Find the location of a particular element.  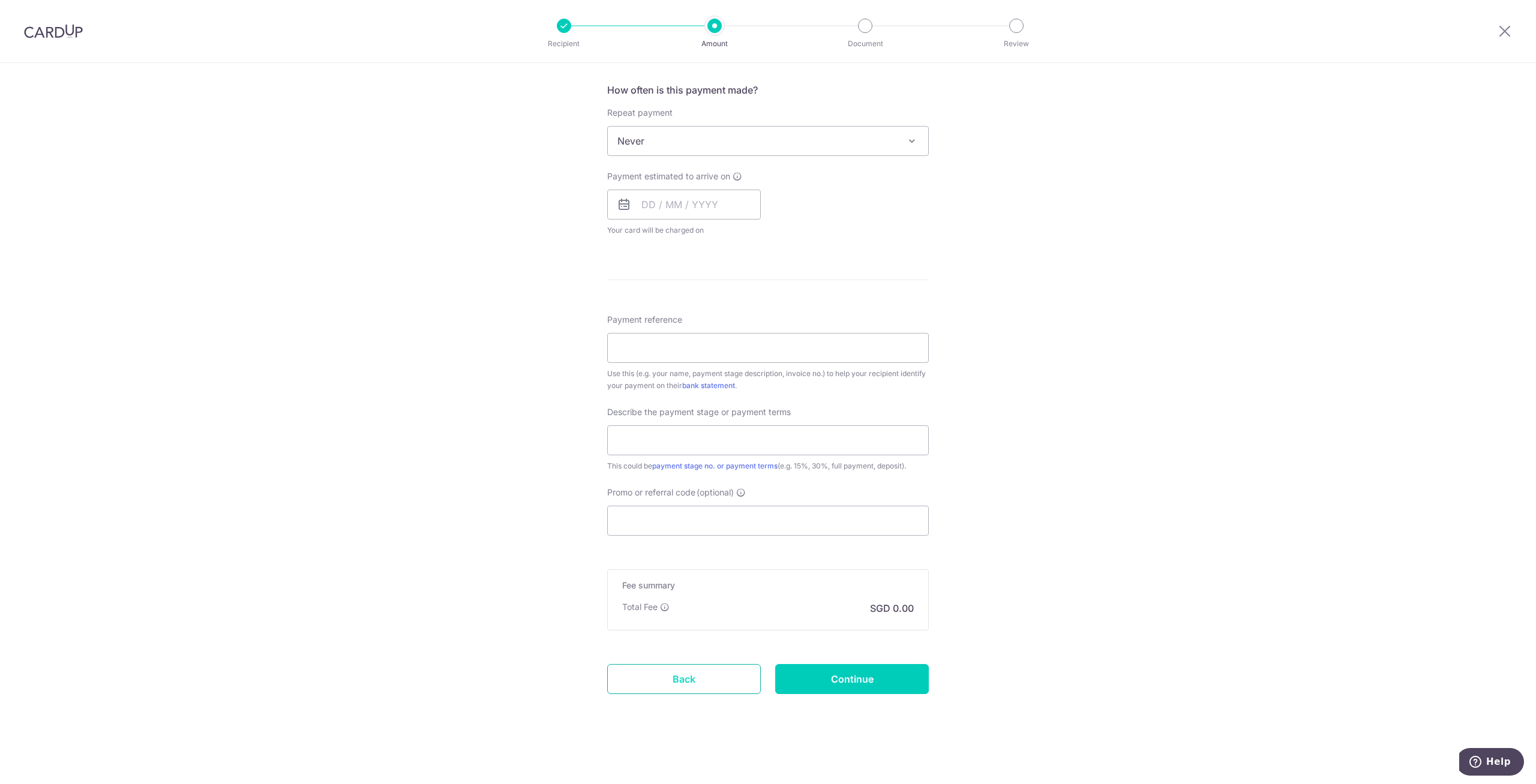

p: Total Fee is located at coordinates (639, 607).